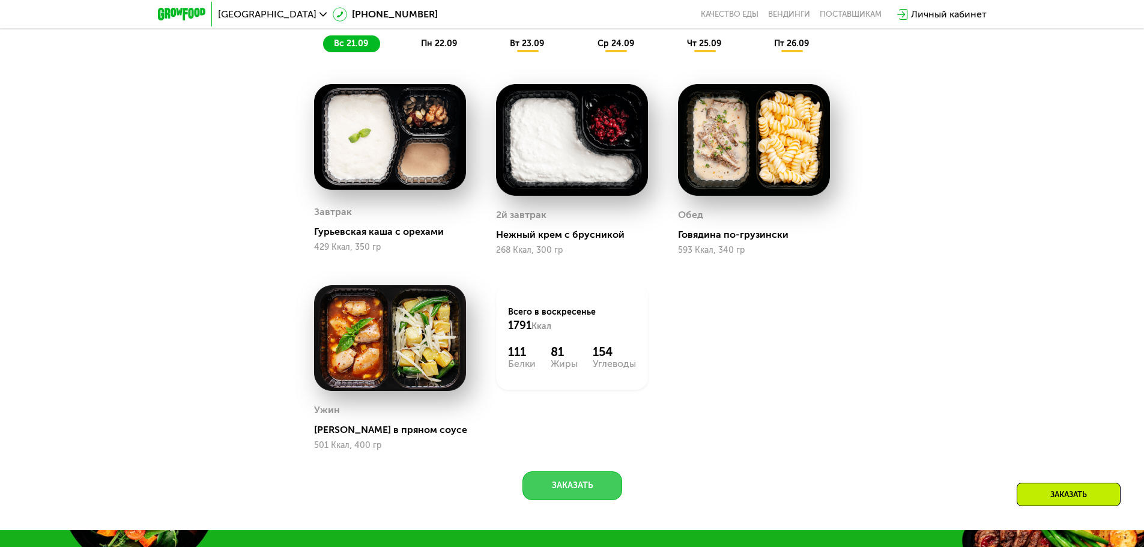 The width and height of the screenshot is (1144, 547). What do you see at coordinates (394, 232) in the screenshot?
I see `div: Гурьевская каша с орехами` at bounding box center [394, 232].